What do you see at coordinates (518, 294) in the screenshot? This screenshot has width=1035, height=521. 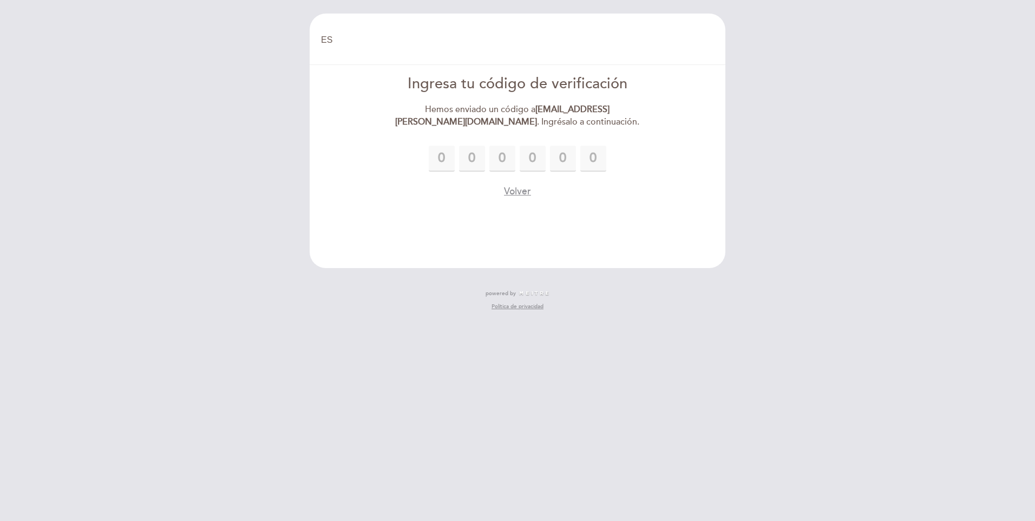 I see `a: powered by` at bounding box center [518, 294].